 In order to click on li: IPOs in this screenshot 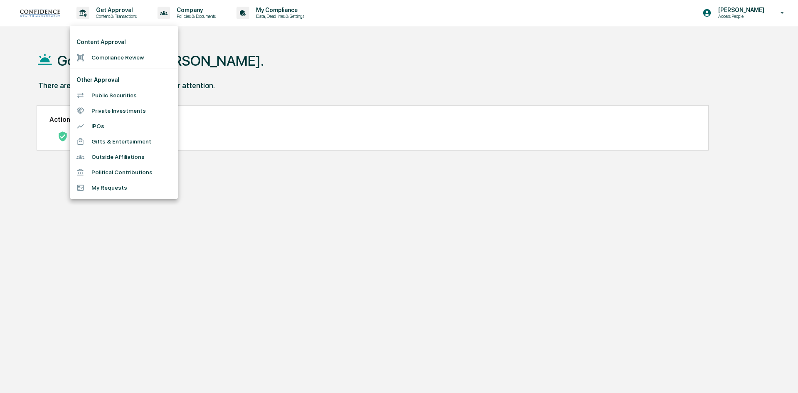, I will do `click(124, 126)`.